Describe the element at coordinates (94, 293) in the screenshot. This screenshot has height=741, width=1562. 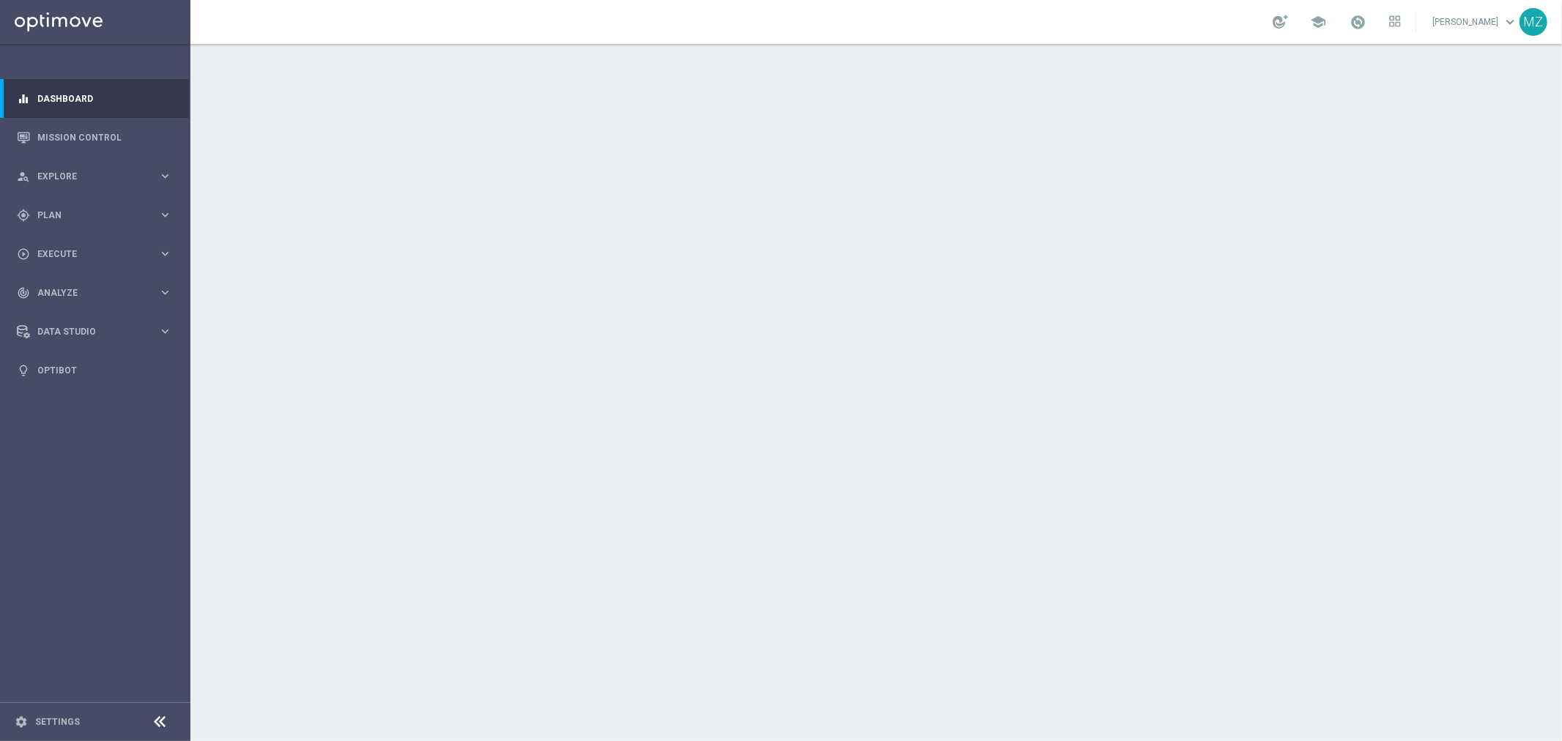
I see `div: track_changes Analyze keyboard_arrow_right` at that location.